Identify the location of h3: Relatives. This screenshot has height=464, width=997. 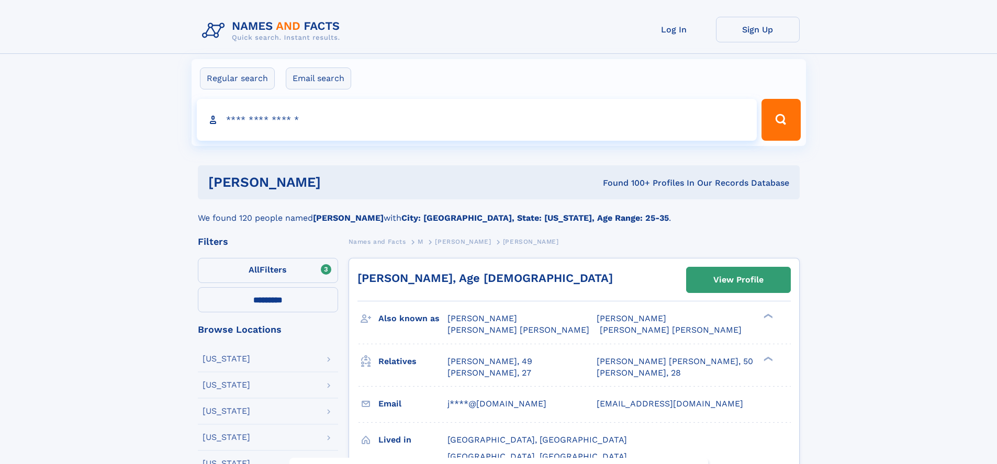
(413, 362).